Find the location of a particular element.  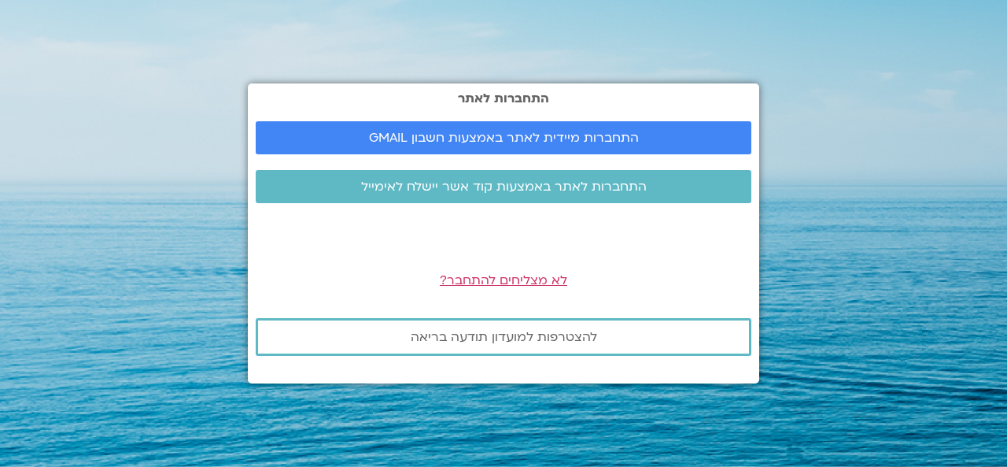

span: התחברות מיידית לאתר באמצעות חשבון GMAIL is located at coordinates (504, 138).